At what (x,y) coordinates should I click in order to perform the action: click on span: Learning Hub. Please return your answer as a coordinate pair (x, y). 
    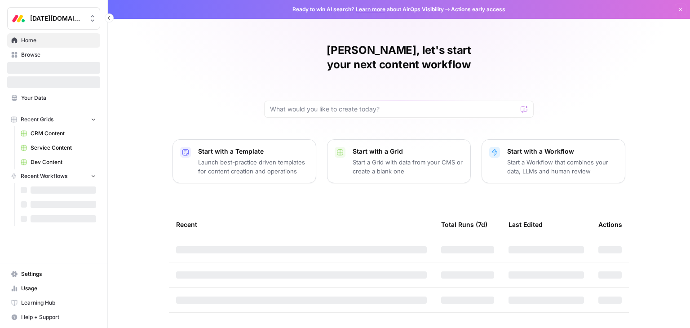
    Looking at the image, I should click on (58, 303).